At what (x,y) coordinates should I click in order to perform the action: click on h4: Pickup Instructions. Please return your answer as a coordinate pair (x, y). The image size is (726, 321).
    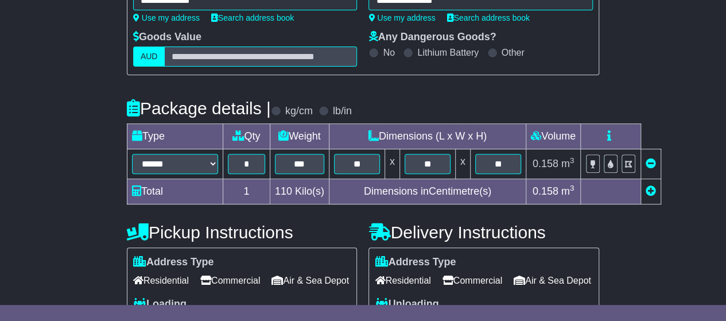
    Looking at the image, I should click on (242, 232).